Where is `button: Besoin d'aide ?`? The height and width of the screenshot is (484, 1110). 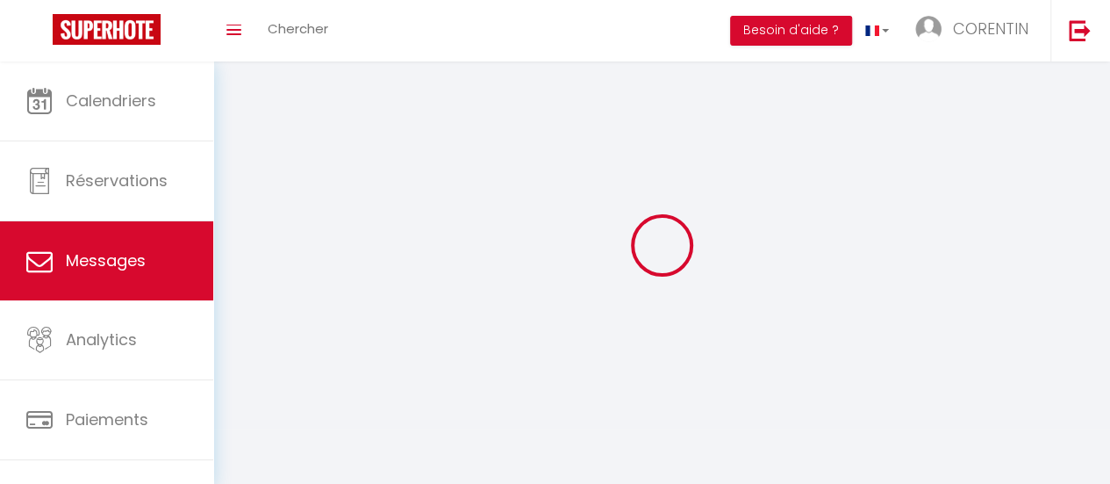 button: Besoin d'aide ? is located at coordinates (791, 31).